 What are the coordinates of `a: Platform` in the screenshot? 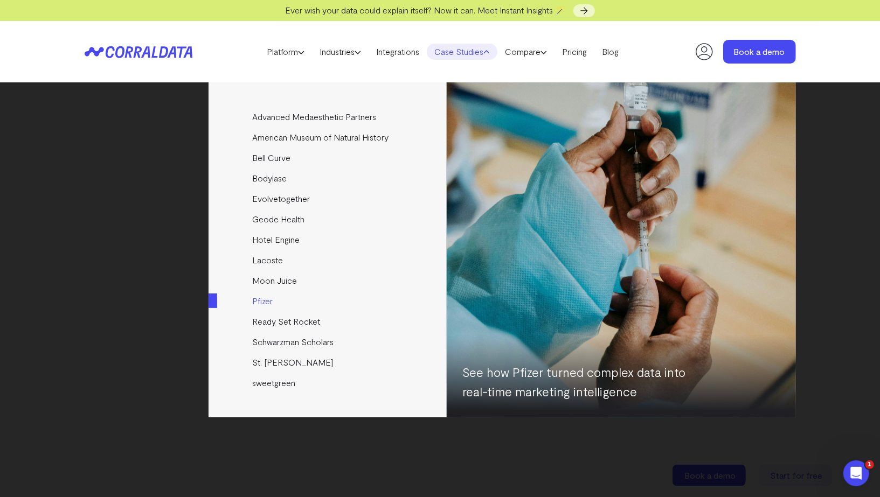 It's located at (286, 52).